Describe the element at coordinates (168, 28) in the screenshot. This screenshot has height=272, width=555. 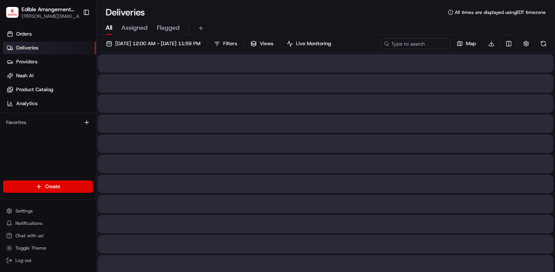
I see `span: Flagged` at that location.